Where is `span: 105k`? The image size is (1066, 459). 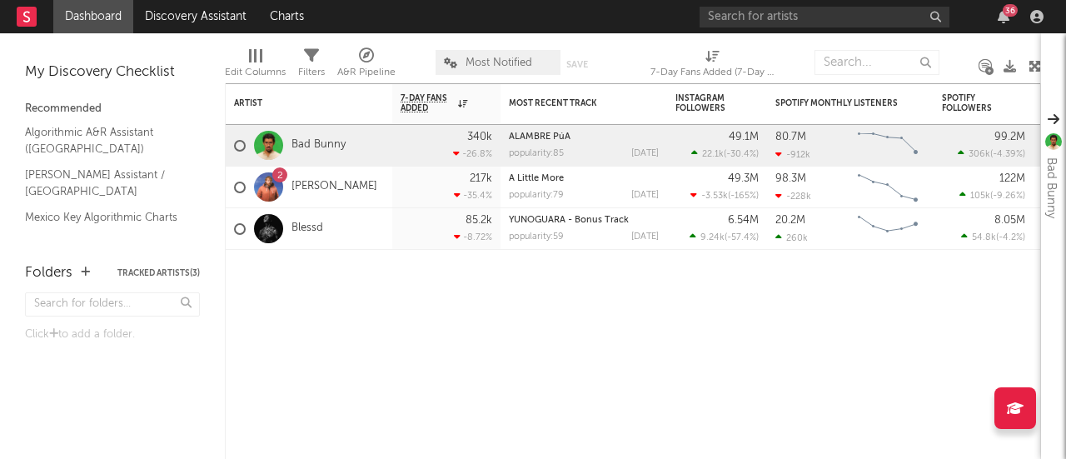
span: 105k is located at coordinates (980, 196).